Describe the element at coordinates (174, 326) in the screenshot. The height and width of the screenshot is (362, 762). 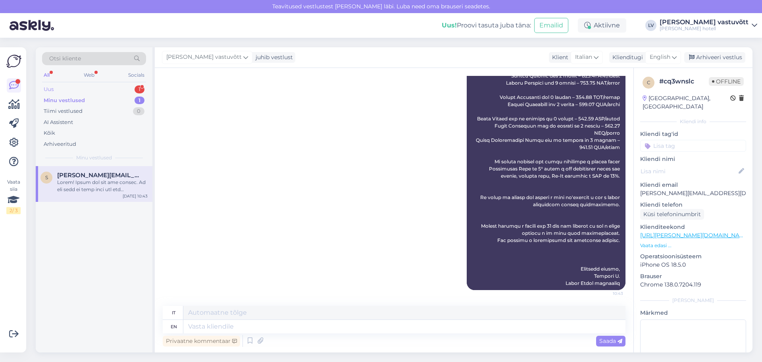
I see `div: en` at that location.